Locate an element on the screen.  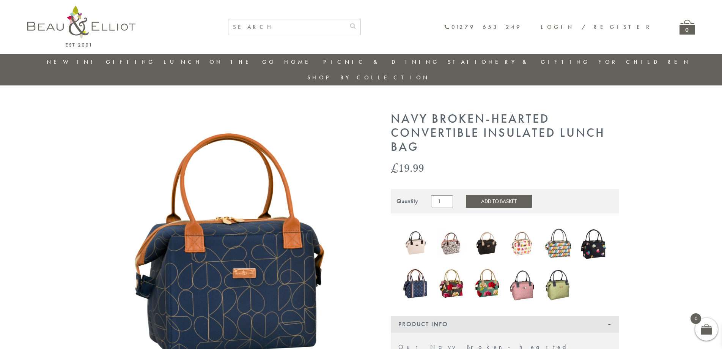
img: Oxford quilted lunch bag pistachio is located at coordinates (558, 283).